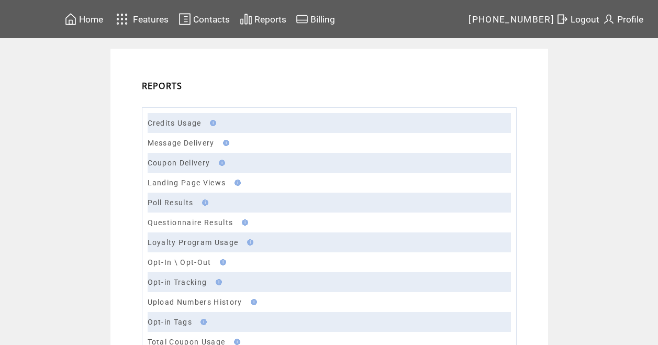  Describe the element at coordinates (141, 19) in the screenshot. I see `a: Features` at that location.